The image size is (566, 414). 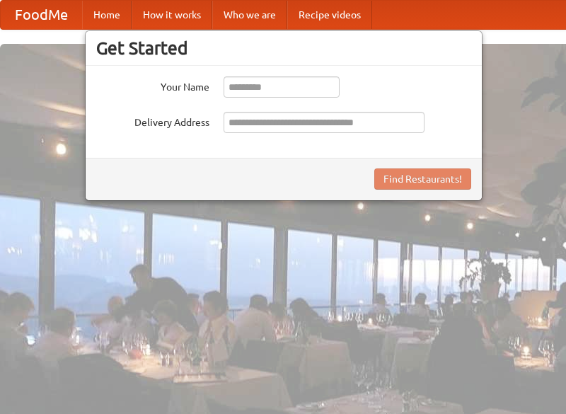 What do you see at coordinates (153, 85) in the screenshot?
I see `label: Your Name` at bounding box center [153, 85].